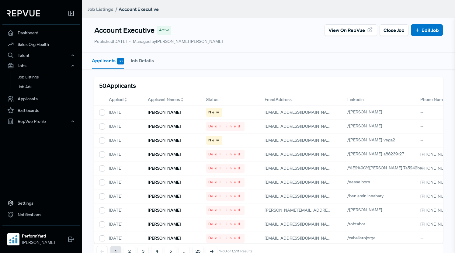 This screenshot has height=253, width=455. What do you see at coordinates (394, 30) in the screenshot?
I see `span: Close Job` at bounding box center [394, 30].